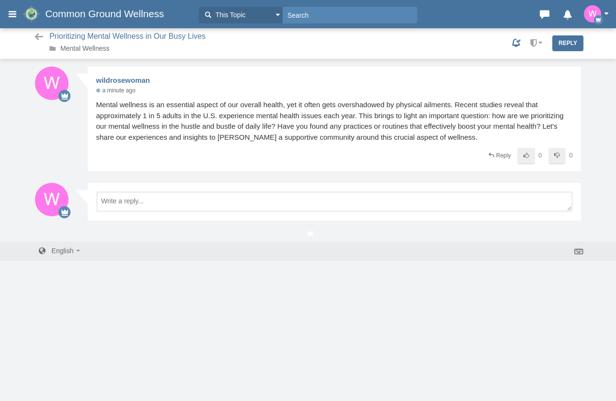 The width and height of the screenshot is (616, 401). I want to click on span: Reply, so click(504, 156).